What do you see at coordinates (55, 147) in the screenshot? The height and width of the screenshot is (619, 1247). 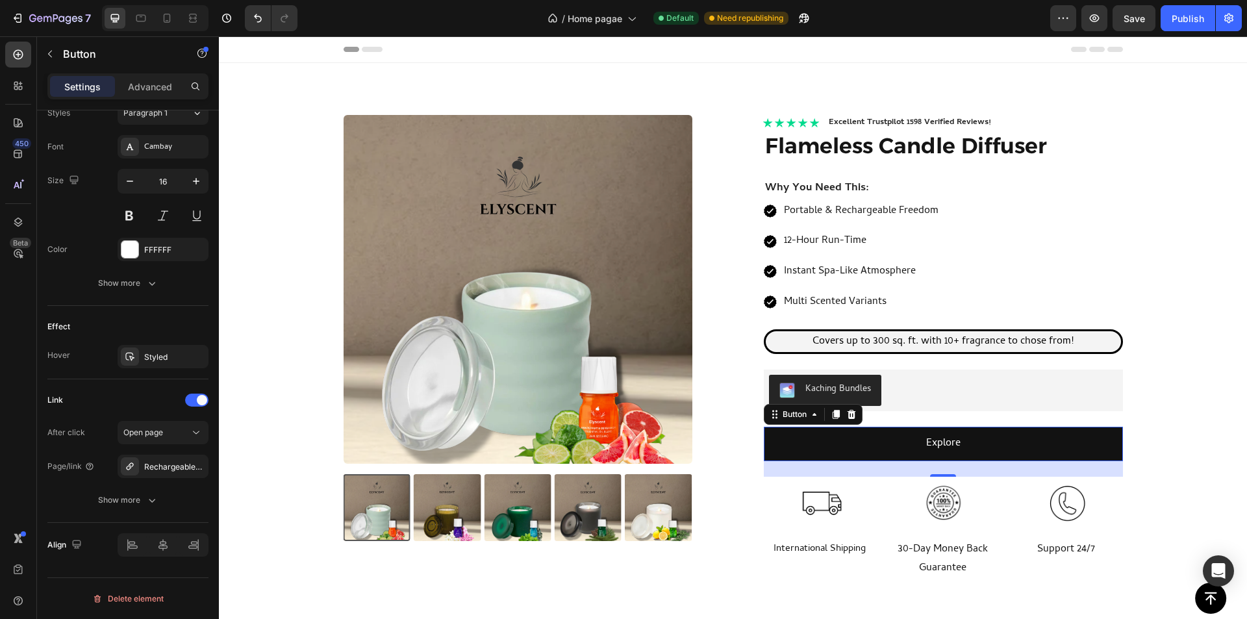 I see `div: Font` at bounding box center [55, 147].